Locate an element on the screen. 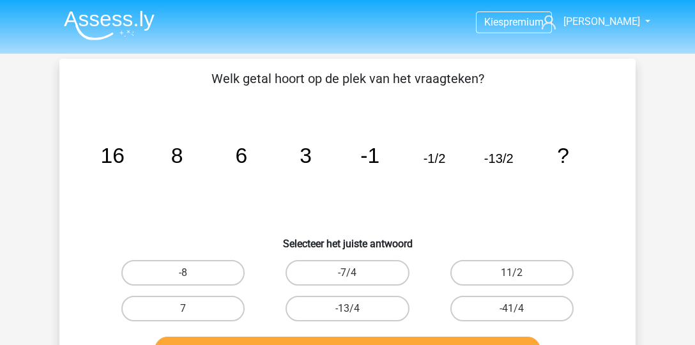 The image size is (695, 345). h6: Selecteer het juiste antwoord is located at coordinates (347, 238).